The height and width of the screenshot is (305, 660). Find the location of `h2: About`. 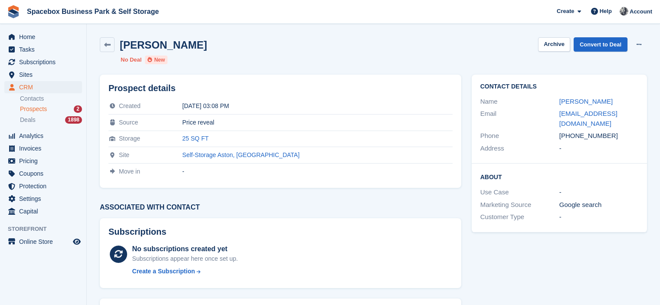

h2: About is located at coordinates (559, 177).